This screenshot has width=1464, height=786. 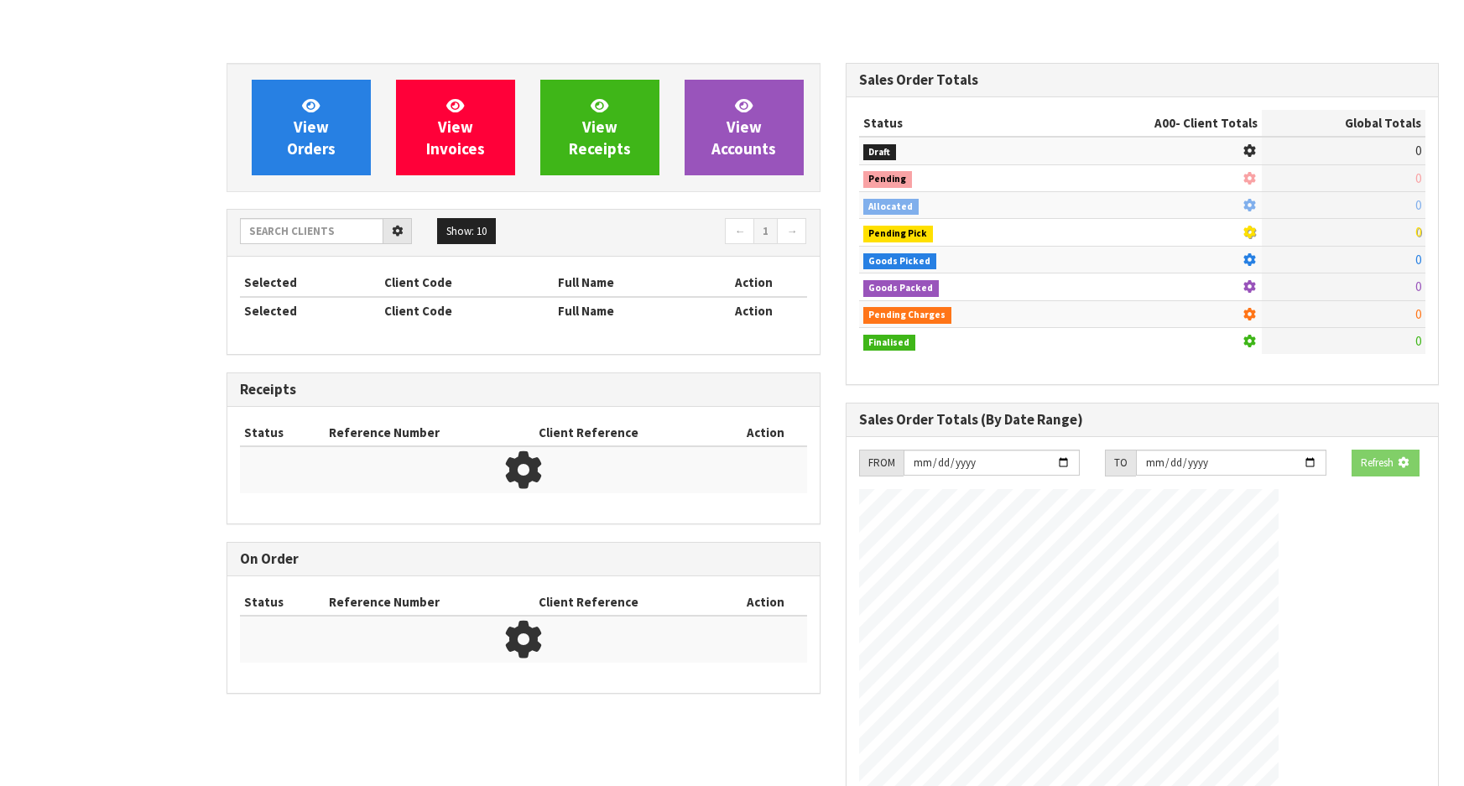 What do you see at coordinates (456, 128) in the screenshot?
I see `a: ViewInvoices` at bounding box center [456, 128].